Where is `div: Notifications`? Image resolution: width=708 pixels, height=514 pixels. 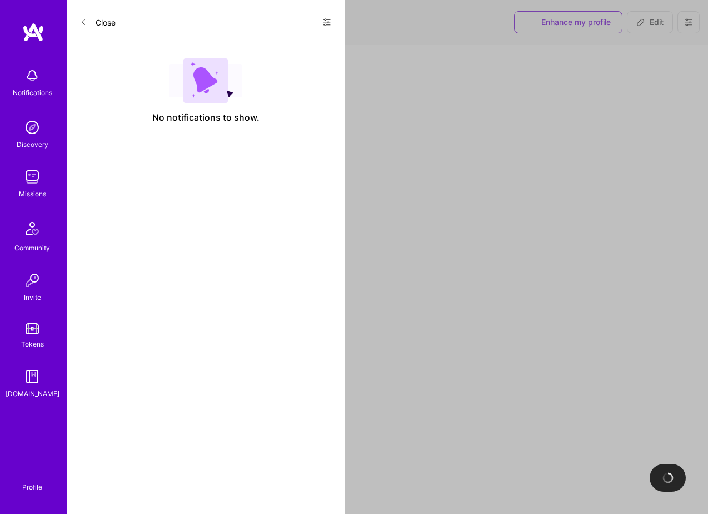
div: Notifications is located at coordinates (32, 92).